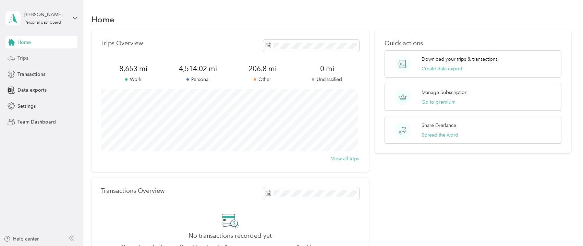  What do you see at coordinates (21, 238) in the screenshot?
I see `div: Help center` at bounding box center [21, 238].